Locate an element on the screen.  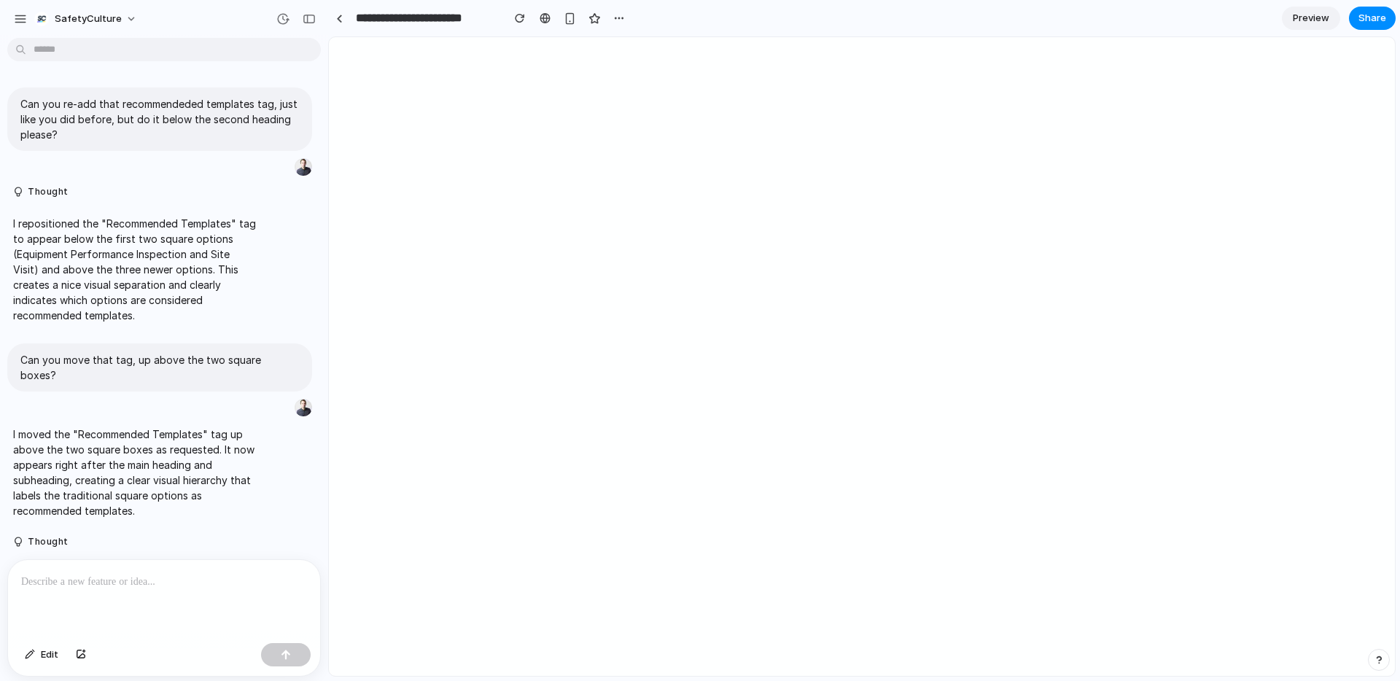
p: I moved the "Recommended Templates" tag up above the two square boxes as requested. It now appear... is located at coordinates (135, 473).